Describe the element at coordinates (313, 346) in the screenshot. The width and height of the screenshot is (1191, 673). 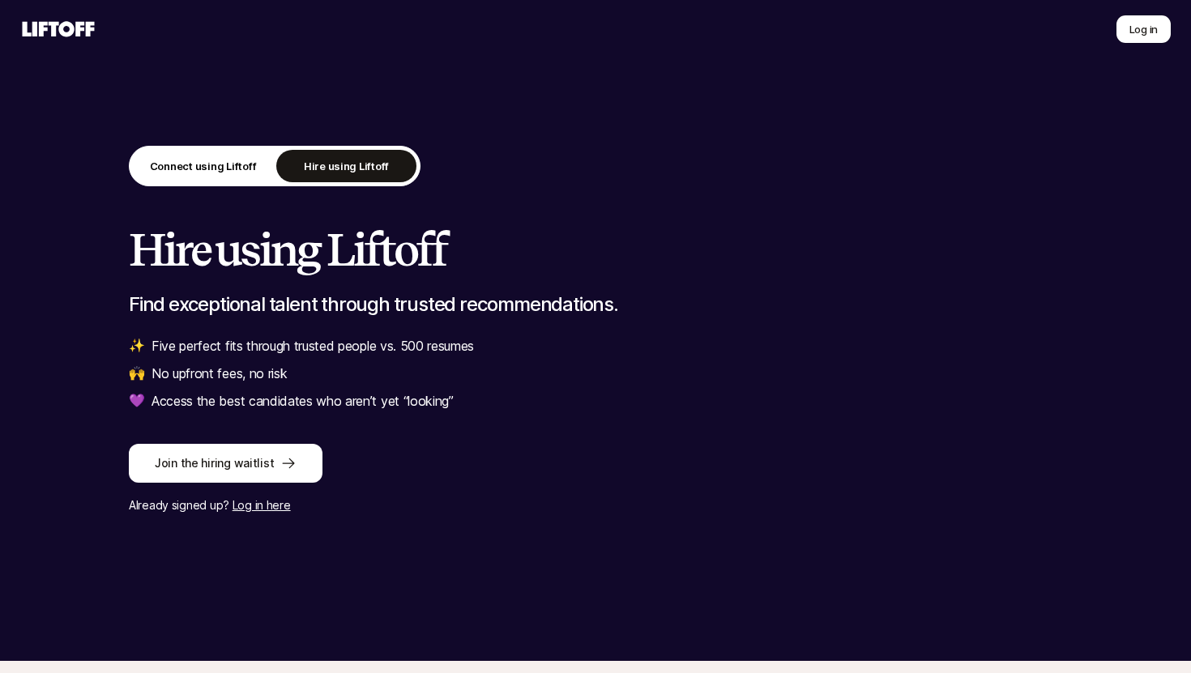
I see `p: Five perfect fits through trusted people vs. 500 resumes` at that location.